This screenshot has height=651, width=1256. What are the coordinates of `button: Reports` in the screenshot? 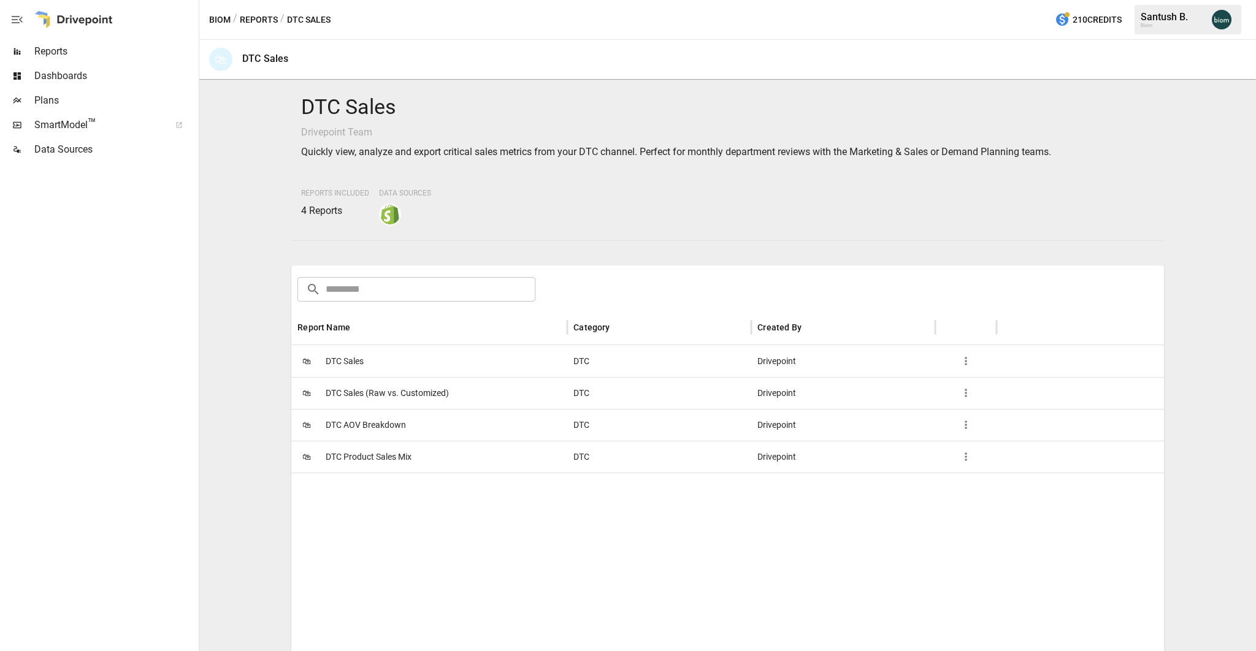 It's located at (259, 20).